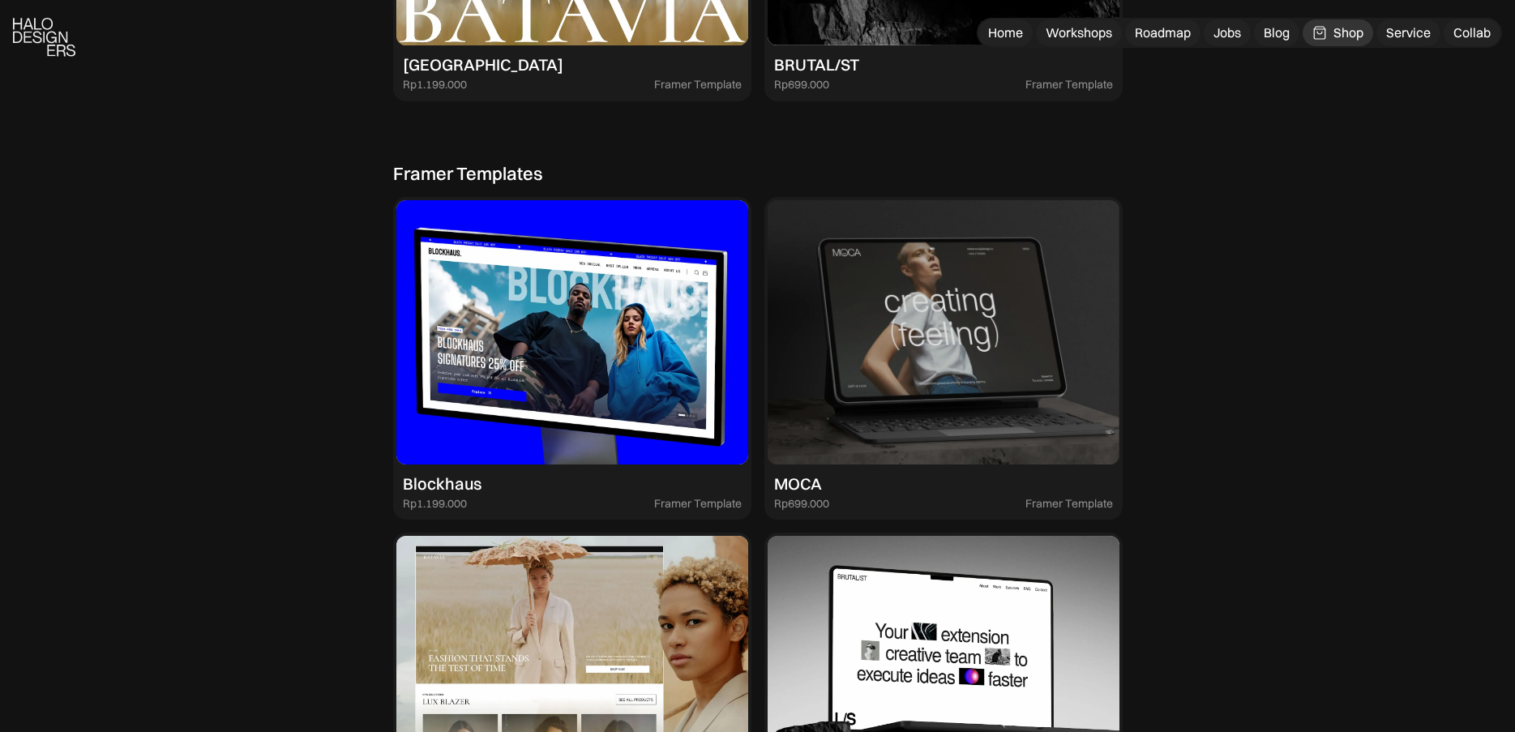 This screenshot has height=732, width=1515. I want to click on div: Roadmap, so click(1162, 32).